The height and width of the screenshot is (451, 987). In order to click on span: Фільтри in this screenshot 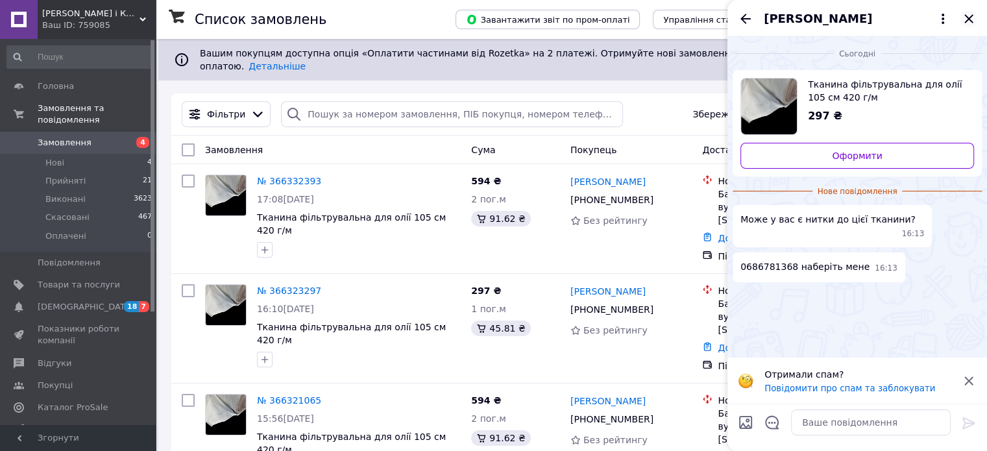, I will do `click(226, 114)`.